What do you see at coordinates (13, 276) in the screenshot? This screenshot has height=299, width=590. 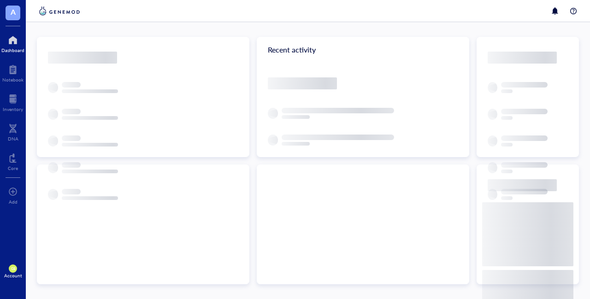 I see `div: Account` at bounding box center [13, 276].